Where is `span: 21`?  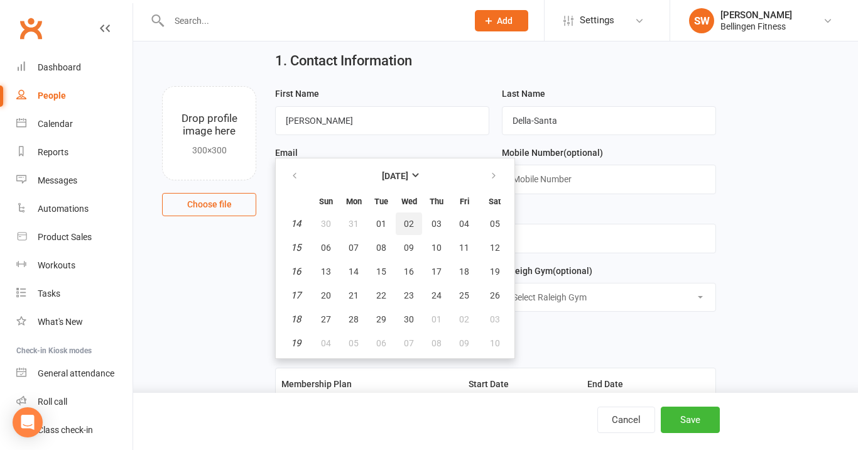
span: 21 is located at coordinates (354, 295).